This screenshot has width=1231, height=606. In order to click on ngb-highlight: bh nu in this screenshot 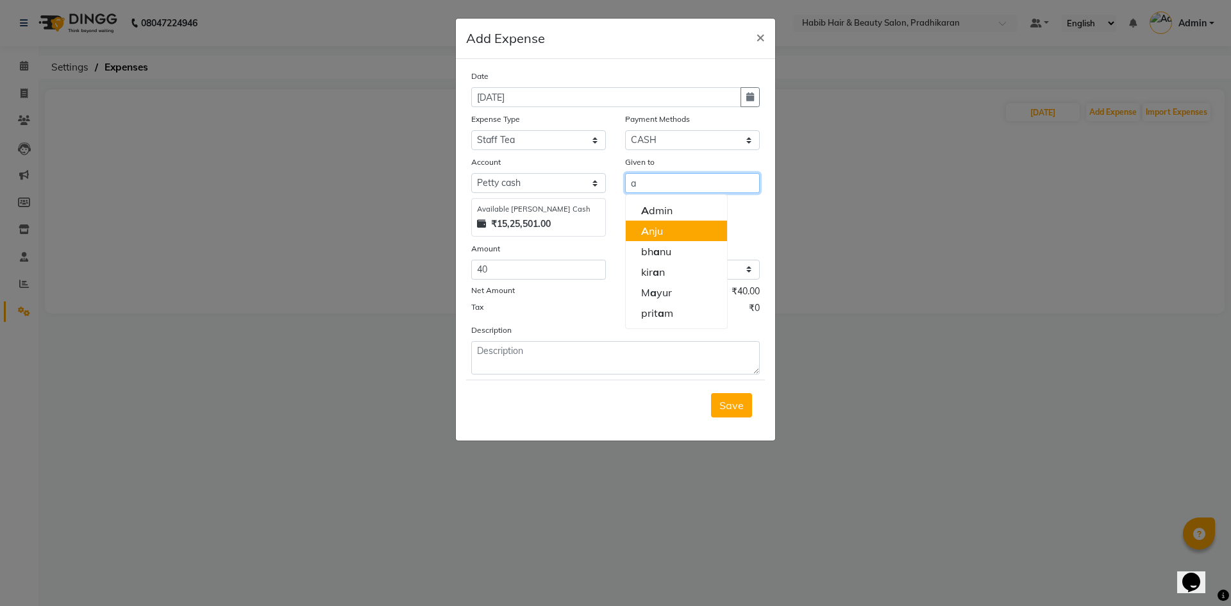, I will do `click(656, 251)`.